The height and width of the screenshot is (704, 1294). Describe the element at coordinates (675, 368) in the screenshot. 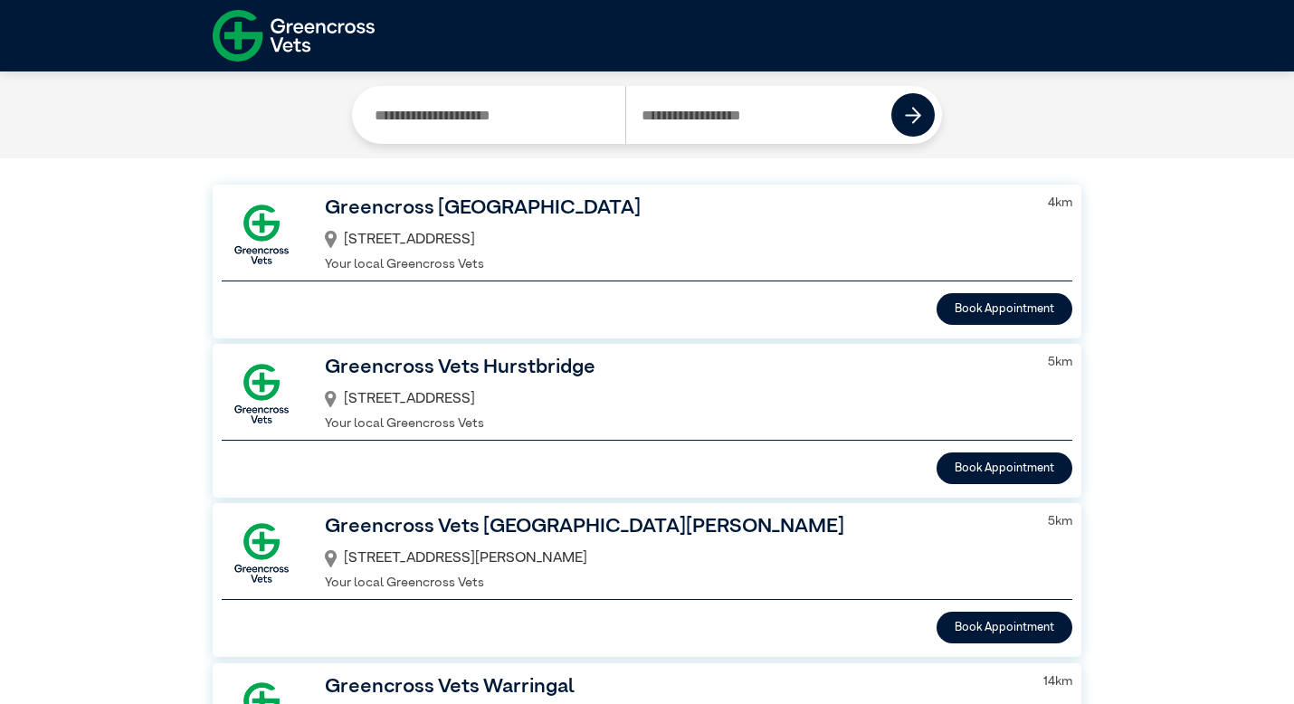

I see `h3: Greencross Vets Hurstbridge` at that location.